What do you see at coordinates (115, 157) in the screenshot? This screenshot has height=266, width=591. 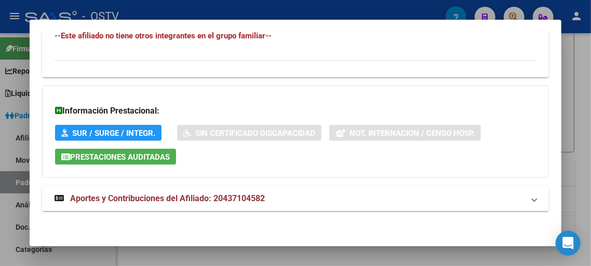 I see `button: Prestaciones Auditadas` at bounding box center [115, 157].